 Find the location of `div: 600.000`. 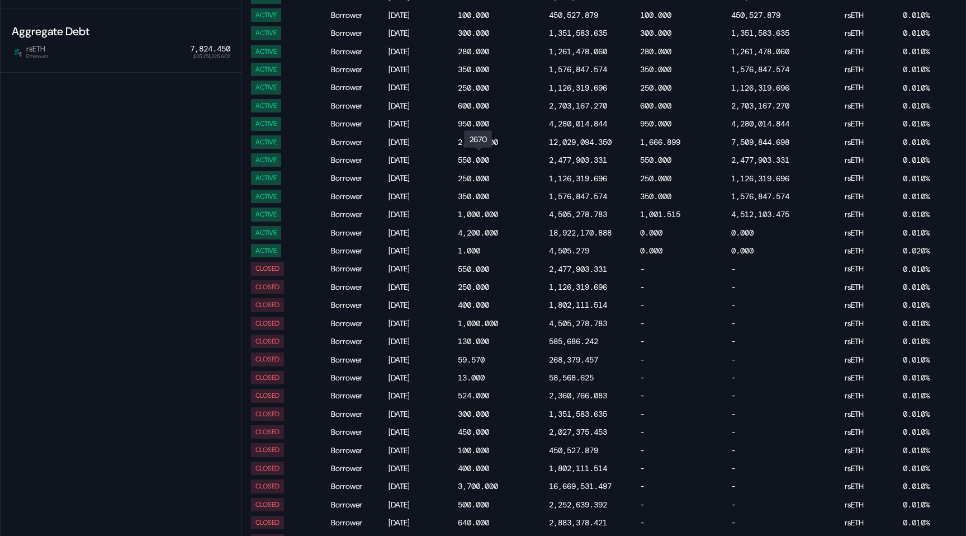

div: 600.000 is located at coordinates (473, 106).